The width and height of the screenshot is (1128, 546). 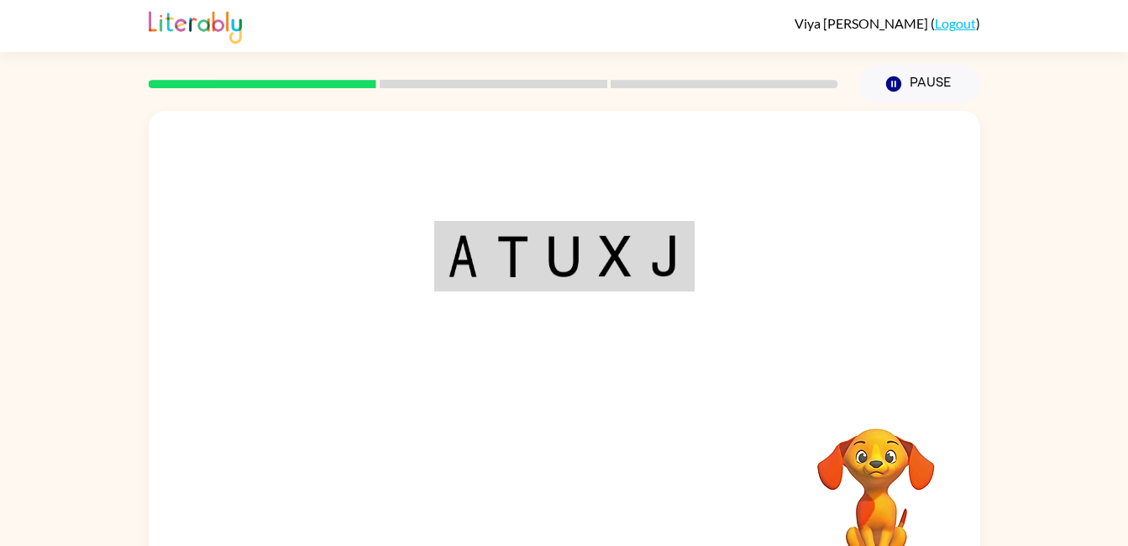 What do you see at coordinates (463, 256) in the screenshot?
I see `img: a` at bounding box center [463, 256].